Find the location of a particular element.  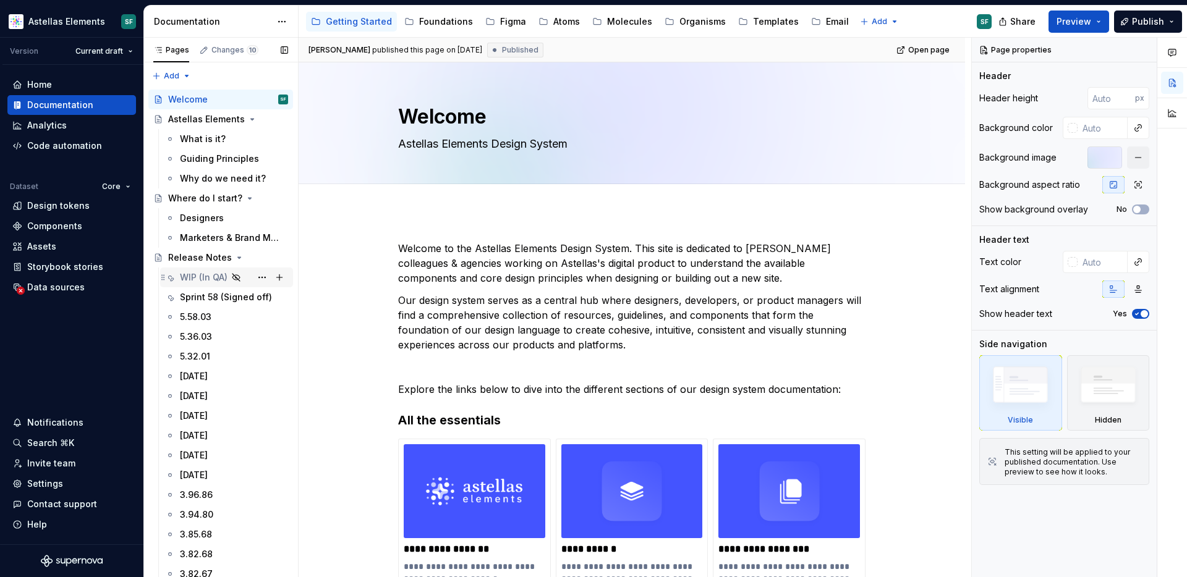

div: 3.96.86 is located at coordinates (196, 495).